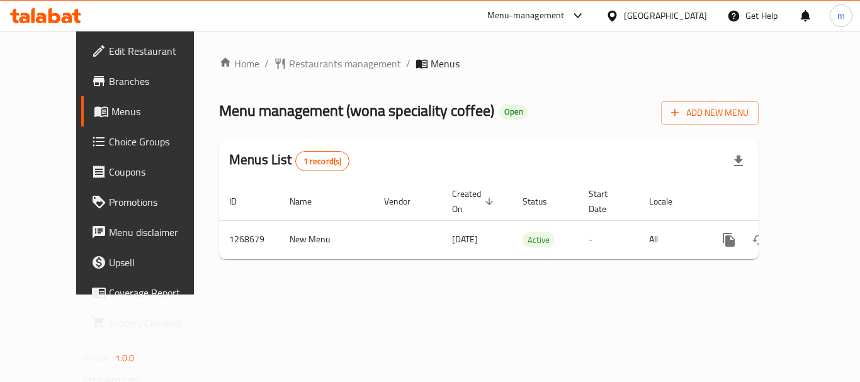 This screenshot has height=382, width=860. I want to click on a: Branches, so click(151, 81).